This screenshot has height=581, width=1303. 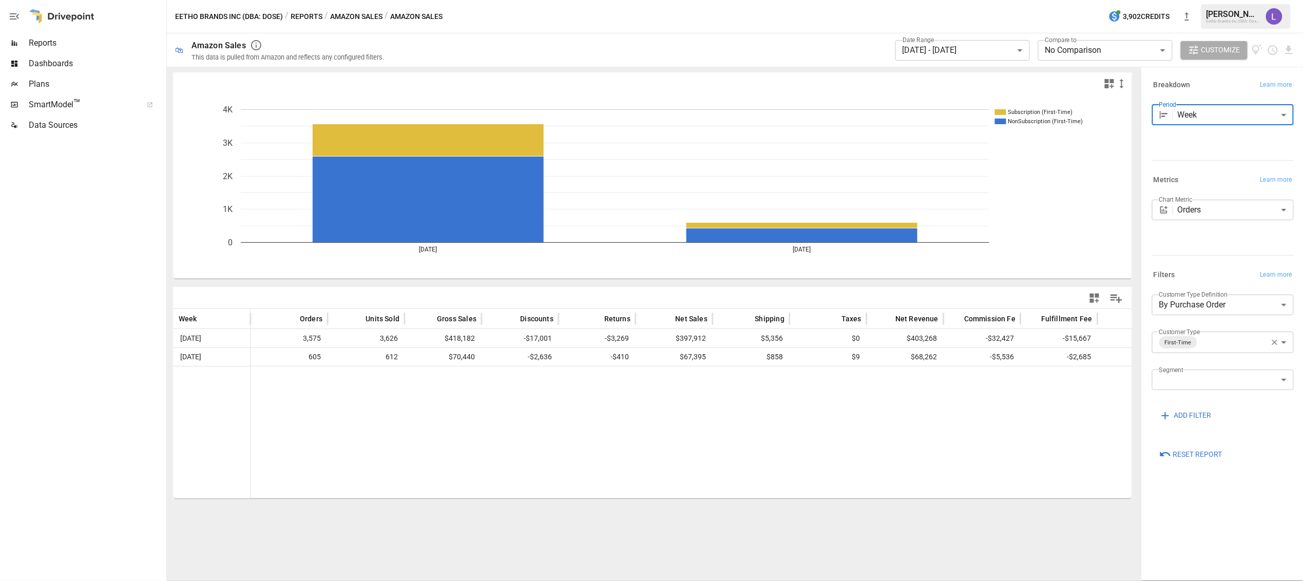 What do you see at coordinates (1274, 16) in the screenshot?
I see `img: Lindsay North` at bounding box center [1274, 16].